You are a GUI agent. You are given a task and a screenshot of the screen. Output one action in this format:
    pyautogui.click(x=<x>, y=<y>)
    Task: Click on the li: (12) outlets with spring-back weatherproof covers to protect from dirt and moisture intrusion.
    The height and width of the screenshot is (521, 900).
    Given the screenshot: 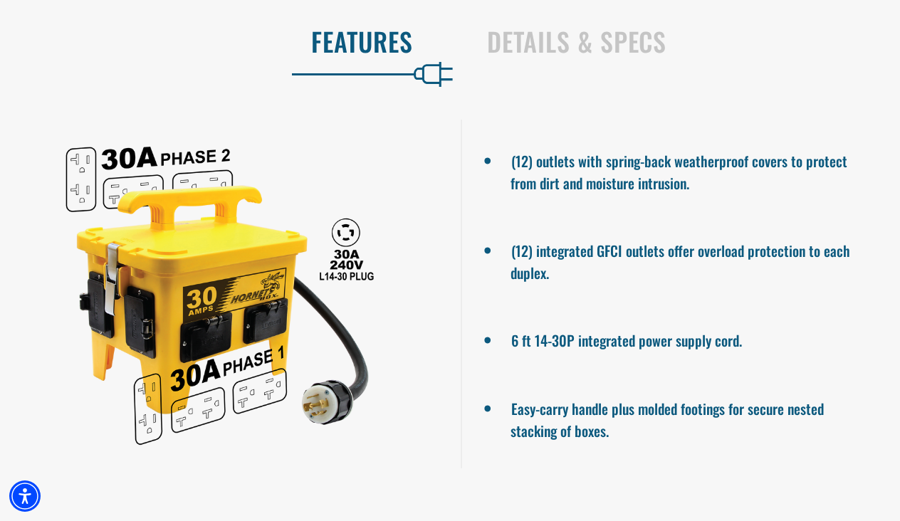 What is the action you would take?
    pyautogui.click(x=680, y=170)
    